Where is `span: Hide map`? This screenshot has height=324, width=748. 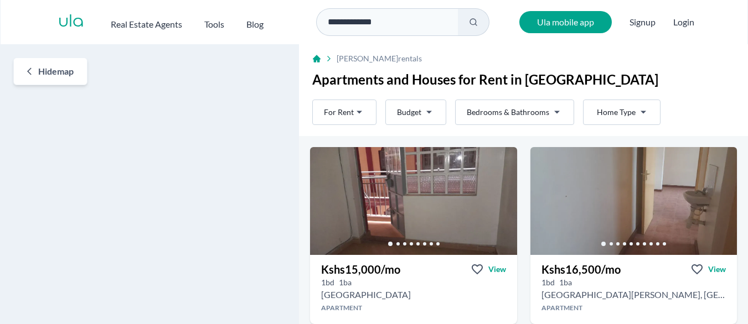
span: Hide map is located at coordinates (56, 71).